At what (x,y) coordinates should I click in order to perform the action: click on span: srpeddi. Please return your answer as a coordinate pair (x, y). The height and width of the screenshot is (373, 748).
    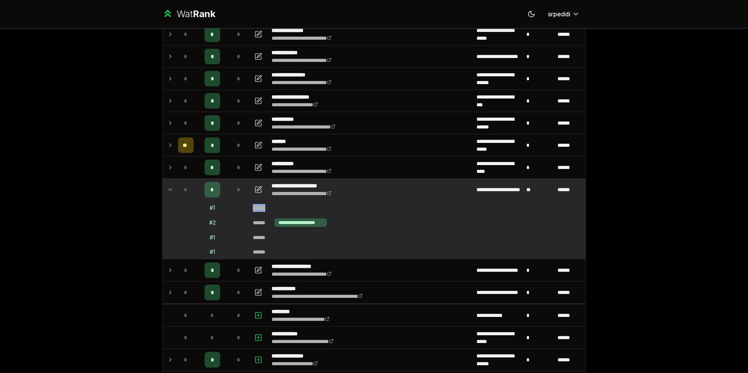
    Looking at the image, I should click on (559, 14).